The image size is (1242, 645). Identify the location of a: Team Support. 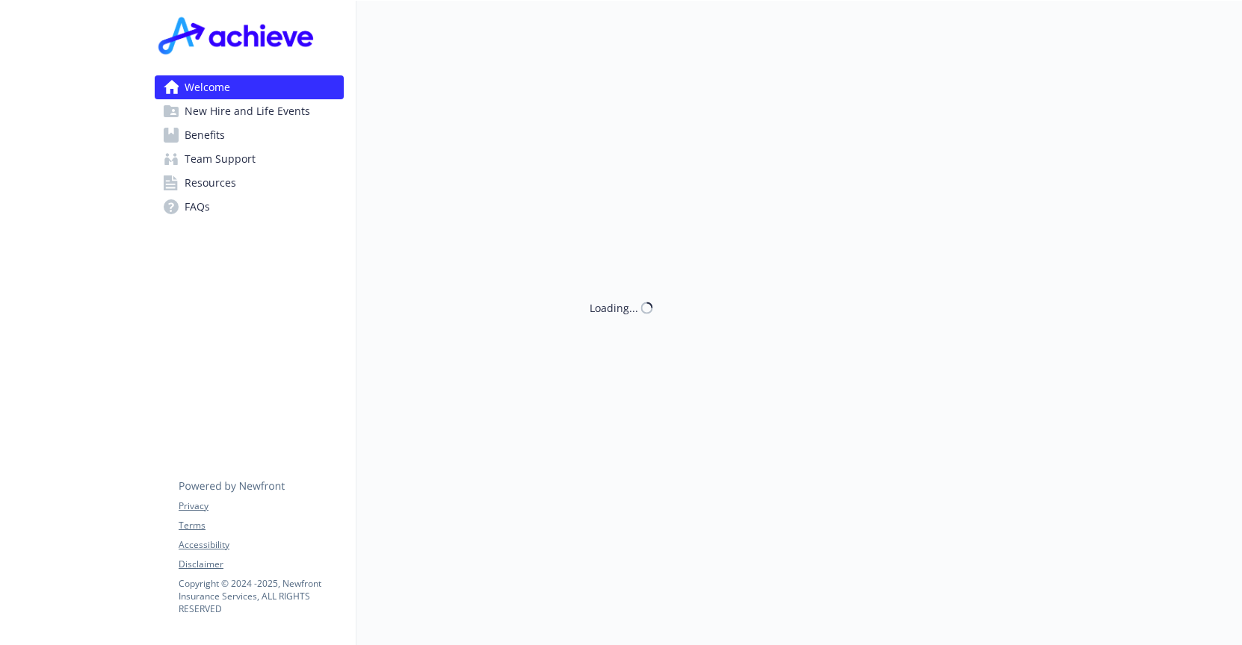
(249, 159).